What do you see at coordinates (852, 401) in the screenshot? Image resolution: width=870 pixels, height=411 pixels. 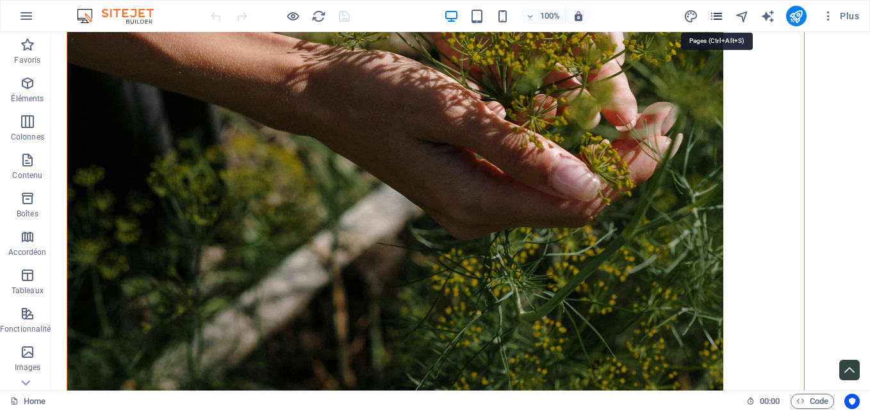 I see `button: Usercentrics` at bounding box center [852, 401].